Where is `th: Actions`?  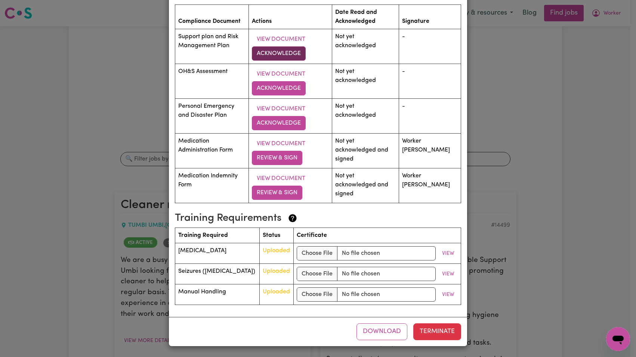 th: Actions is located at coordinates (291, 16).